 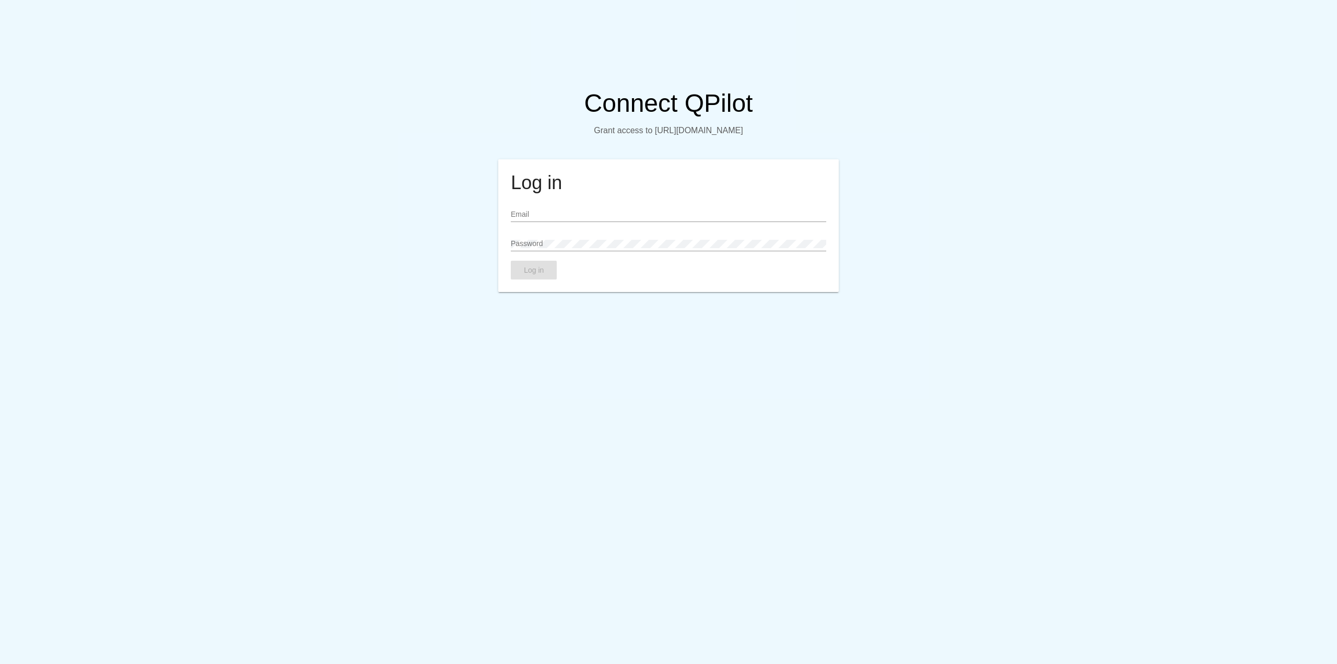 What do you see at coordinates (668, 103) in the screenshot?
I see `h1: Connect QPilot` at bounding box center [668, 103].